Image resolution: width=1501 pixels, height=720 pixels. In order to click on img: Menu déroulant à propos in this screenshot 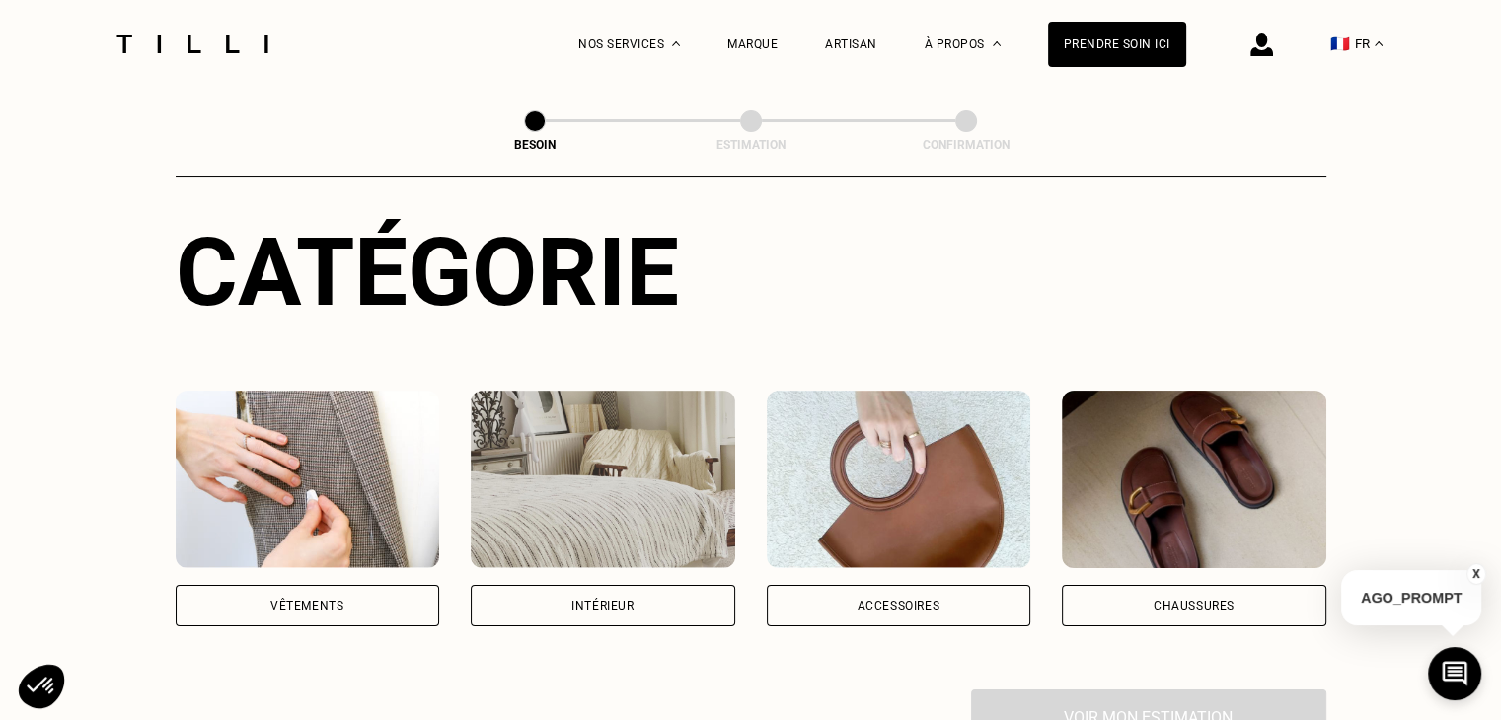, I will do `click(997, 43)`.